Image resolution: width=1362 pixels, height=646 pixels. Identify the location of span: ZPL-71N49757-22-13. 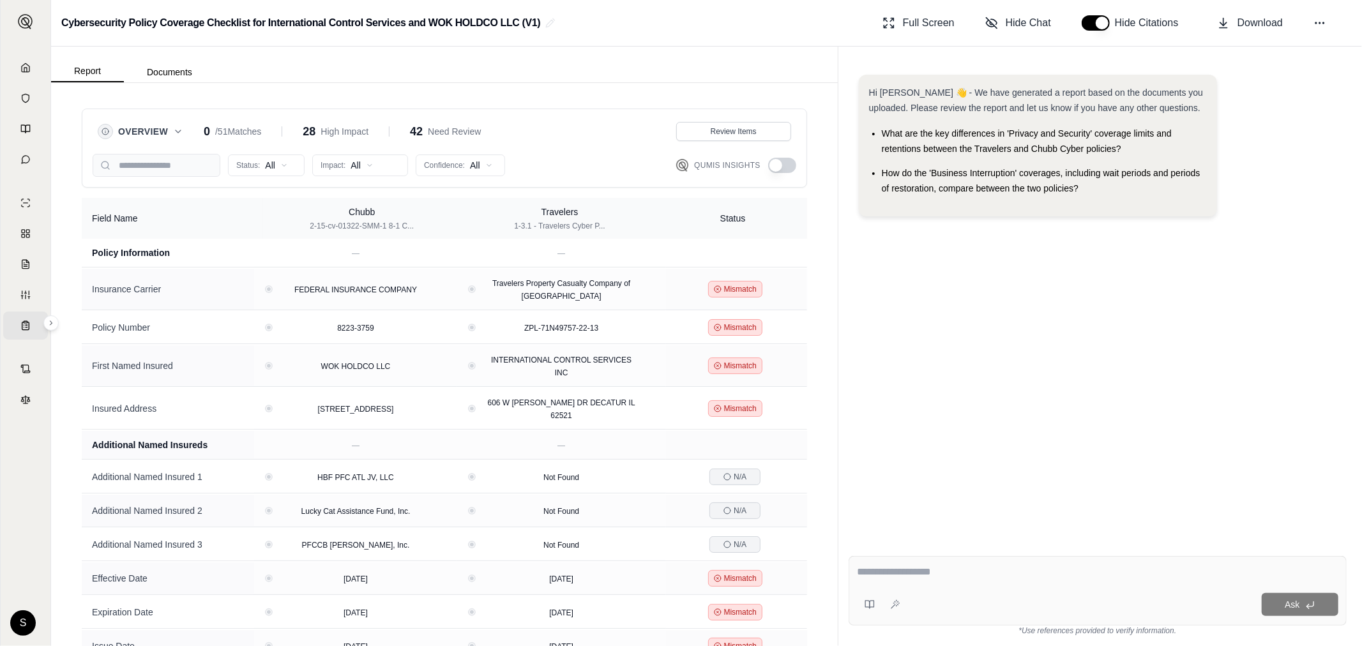
(561, 328).